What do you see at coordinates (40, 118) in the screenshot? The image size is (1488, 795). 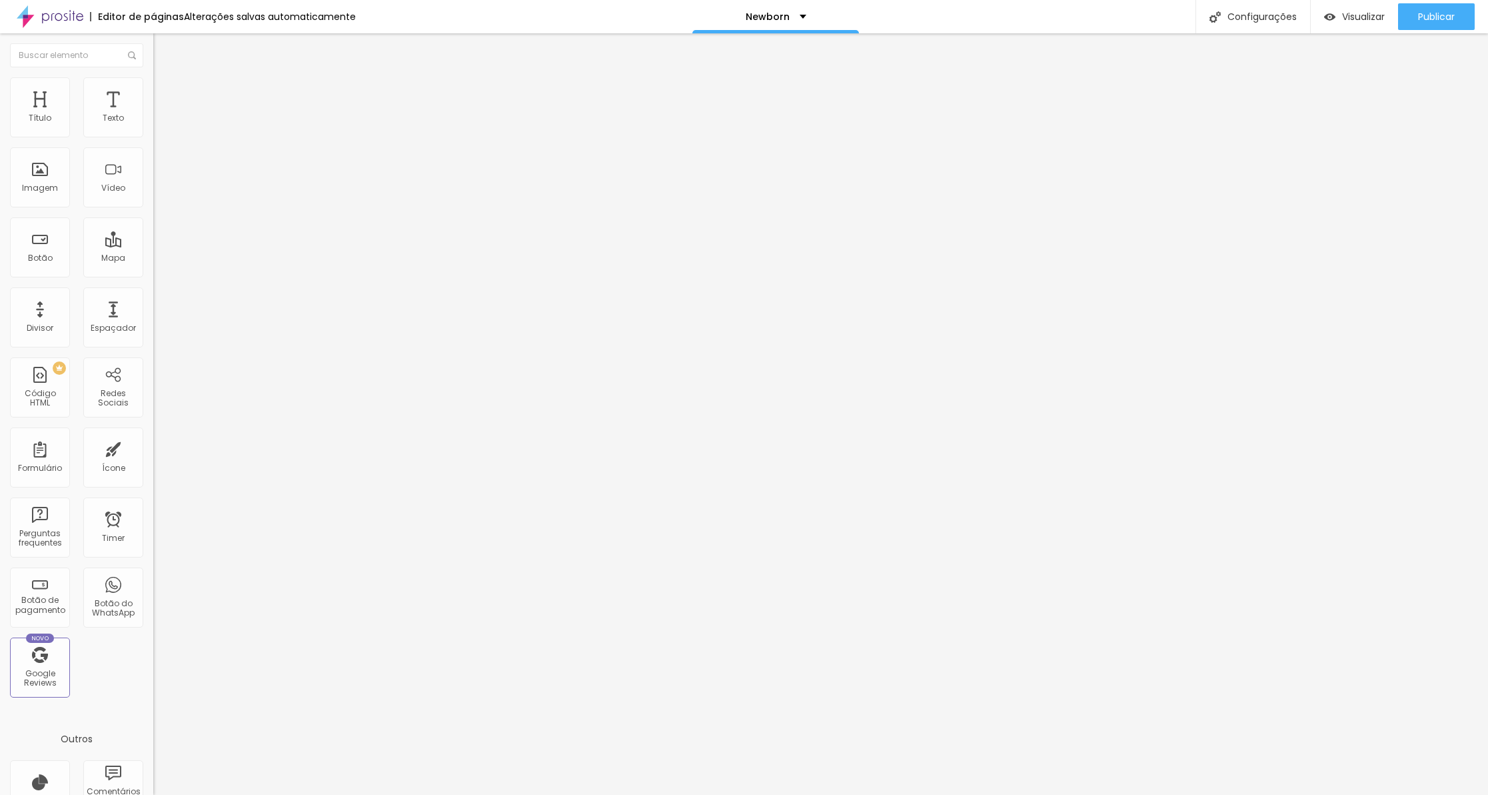 I see `div: Título` at bounding box center [40, 118].